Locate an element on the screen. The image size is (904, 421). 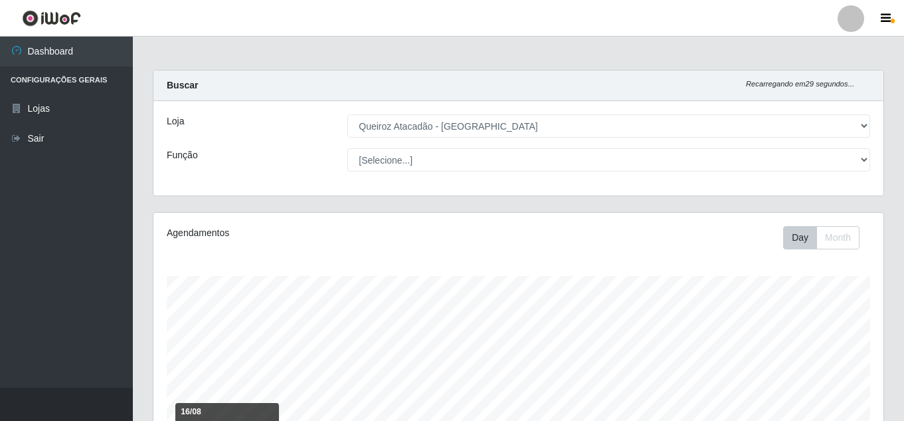
strong: Buscar is located at coordinates (182, 85).